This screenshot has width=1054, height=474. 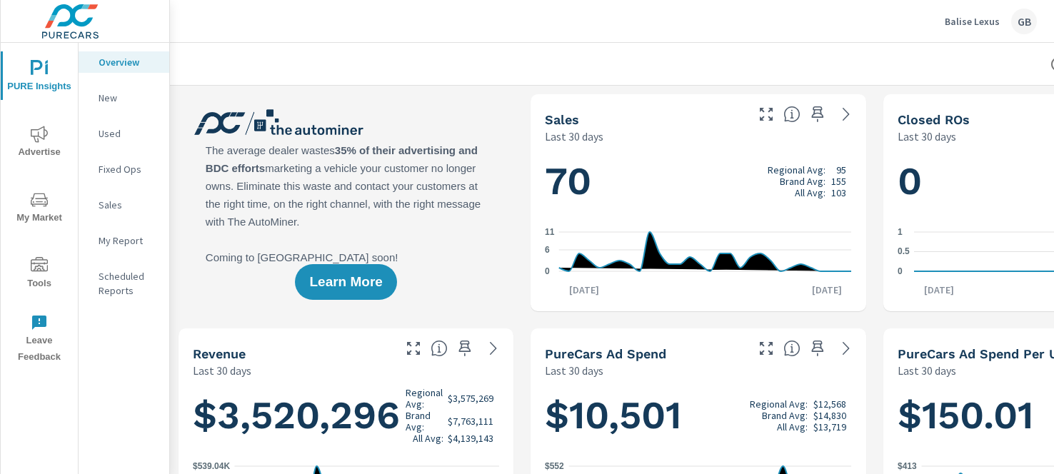 What do you see at coordinates (904, 252) in the screenshot?
I see `text: 0.5` at bounding box center [904, 252].